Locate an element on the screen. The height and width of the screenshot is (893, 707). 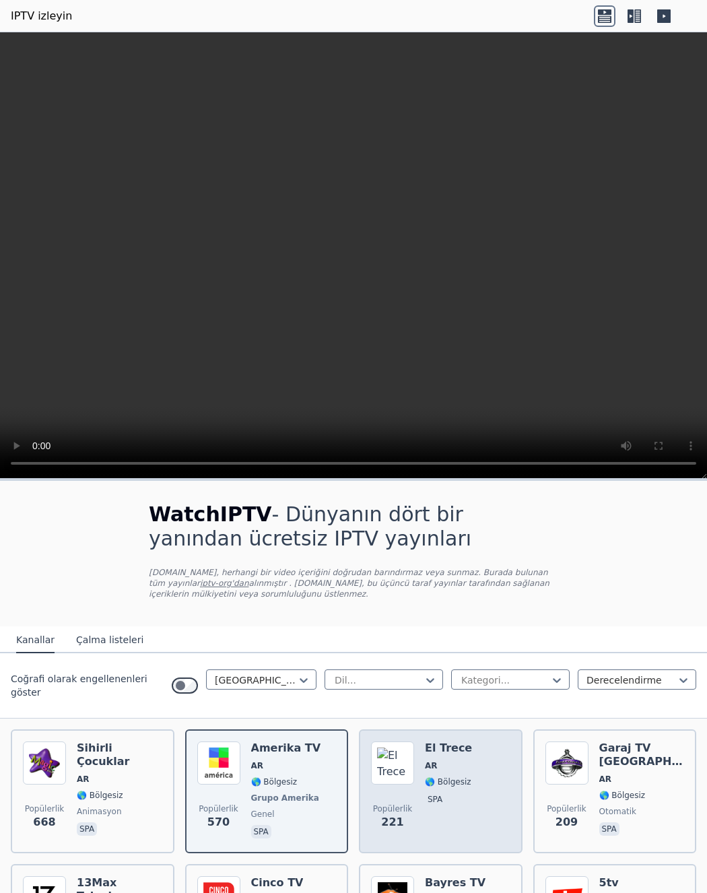
font: Sihirli Çocuklar is located at coordinates (103, 754).